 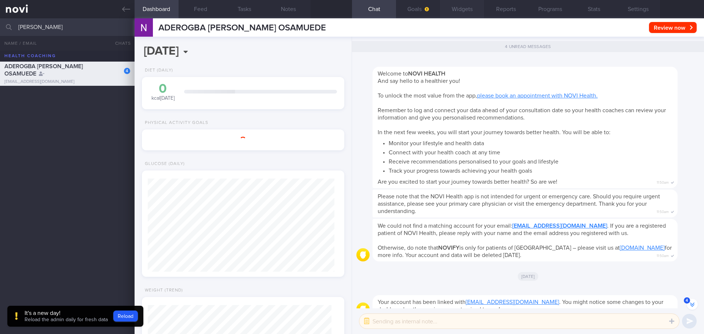 What do you see at coordinates (519, 204) in the screenshot?
I see `span: Please note that the NOVI Health app is not intended for urgent or emergency care. Should you req...` at bounding box center [519, 204].